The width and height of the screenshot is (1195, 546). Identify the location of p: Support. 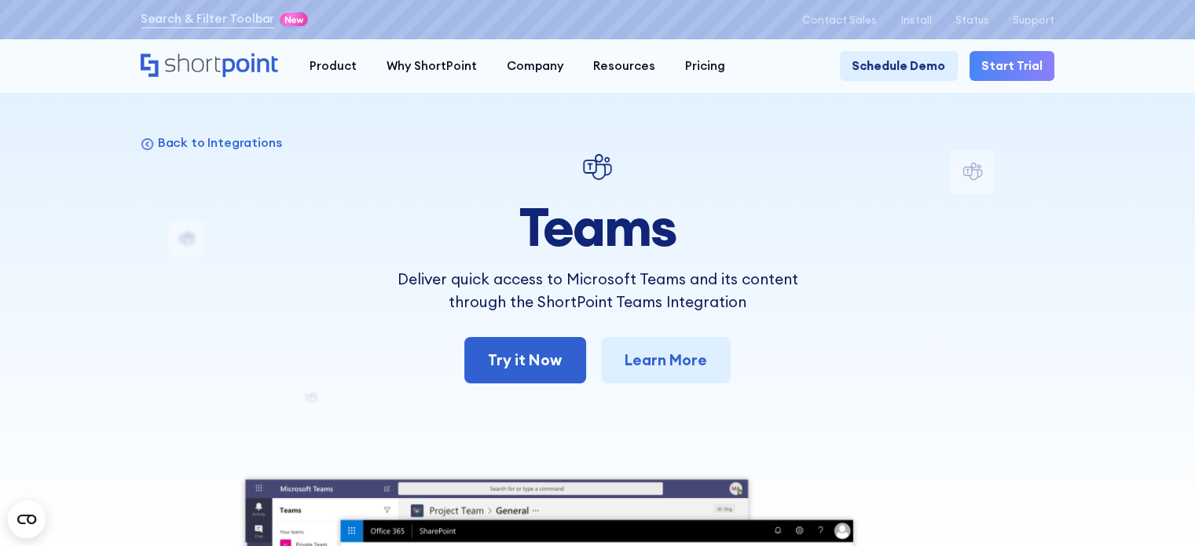
(1033, 20).